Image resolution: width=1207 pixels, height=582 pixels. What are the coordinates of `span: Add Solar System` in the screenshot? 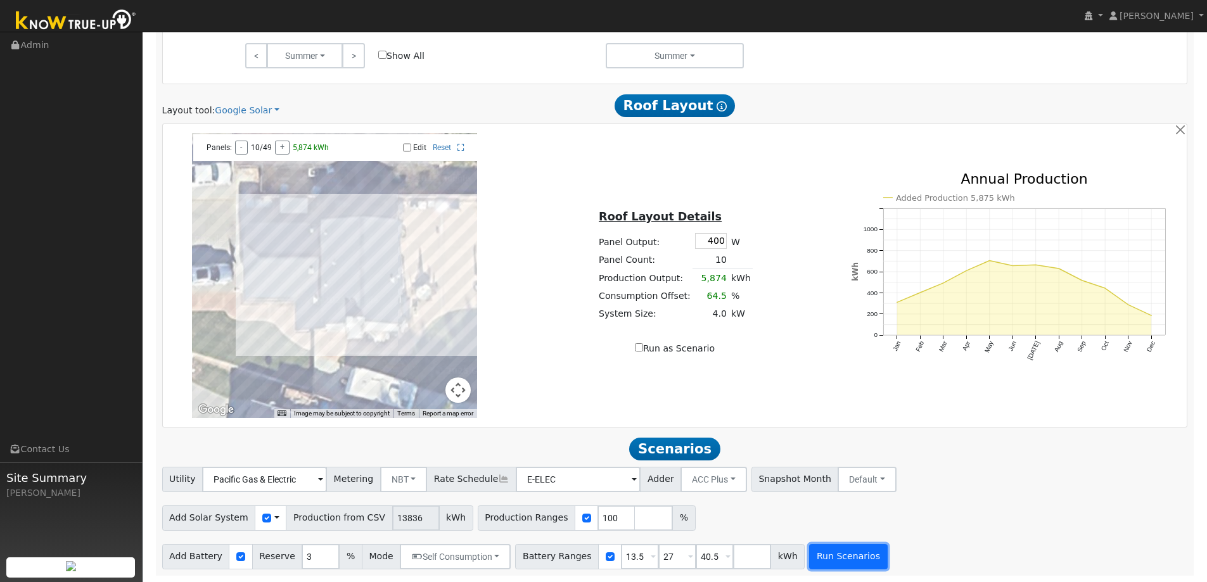 It's located at (209, 518).